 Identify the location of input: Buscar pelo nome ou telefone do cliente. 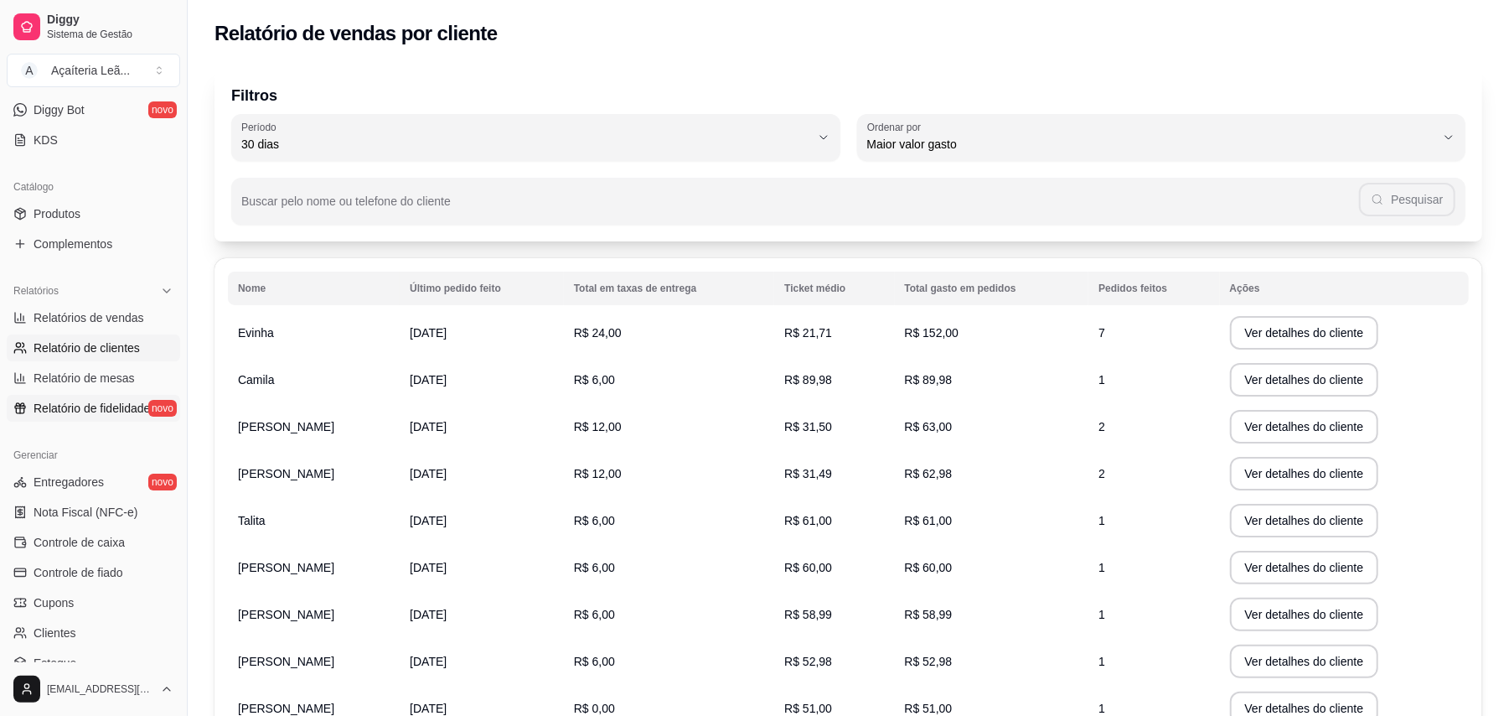
(800, 208).